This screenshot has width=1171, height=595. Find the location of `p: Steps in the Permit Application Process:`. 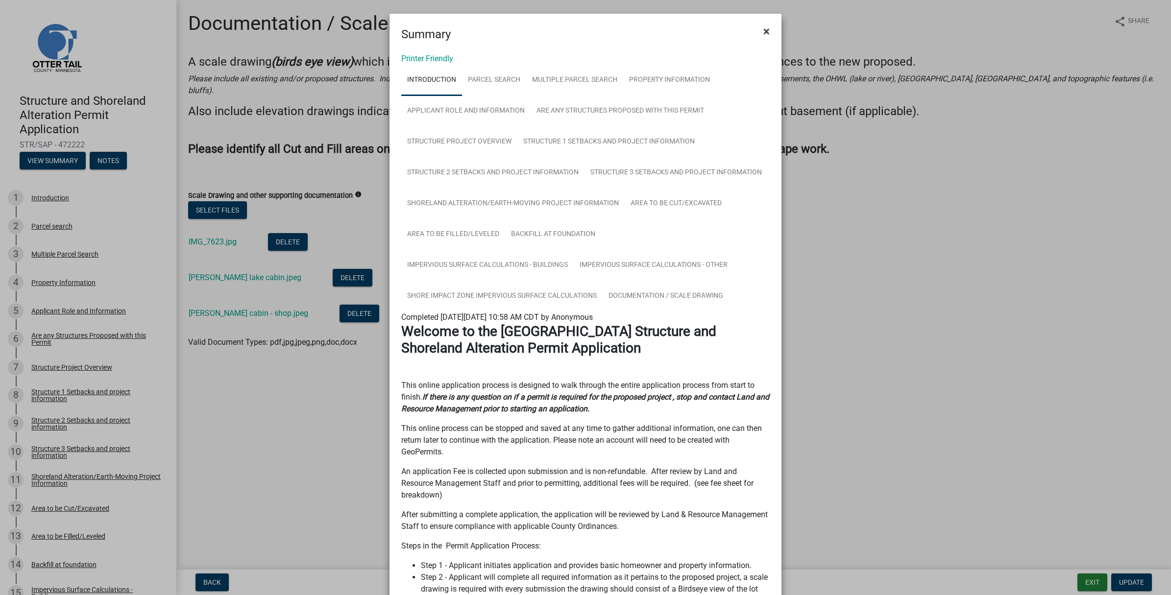

p: Steps in the Permit Application Process: is located at coordinates (585, 546).